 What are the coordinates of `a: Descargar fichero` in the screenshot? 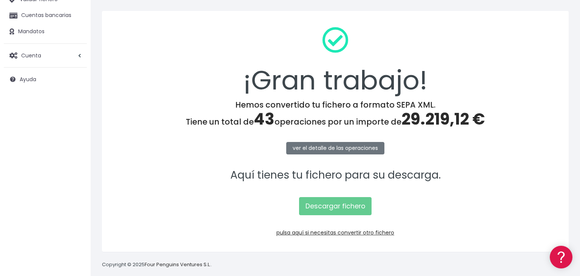 It's located at (335, 206).